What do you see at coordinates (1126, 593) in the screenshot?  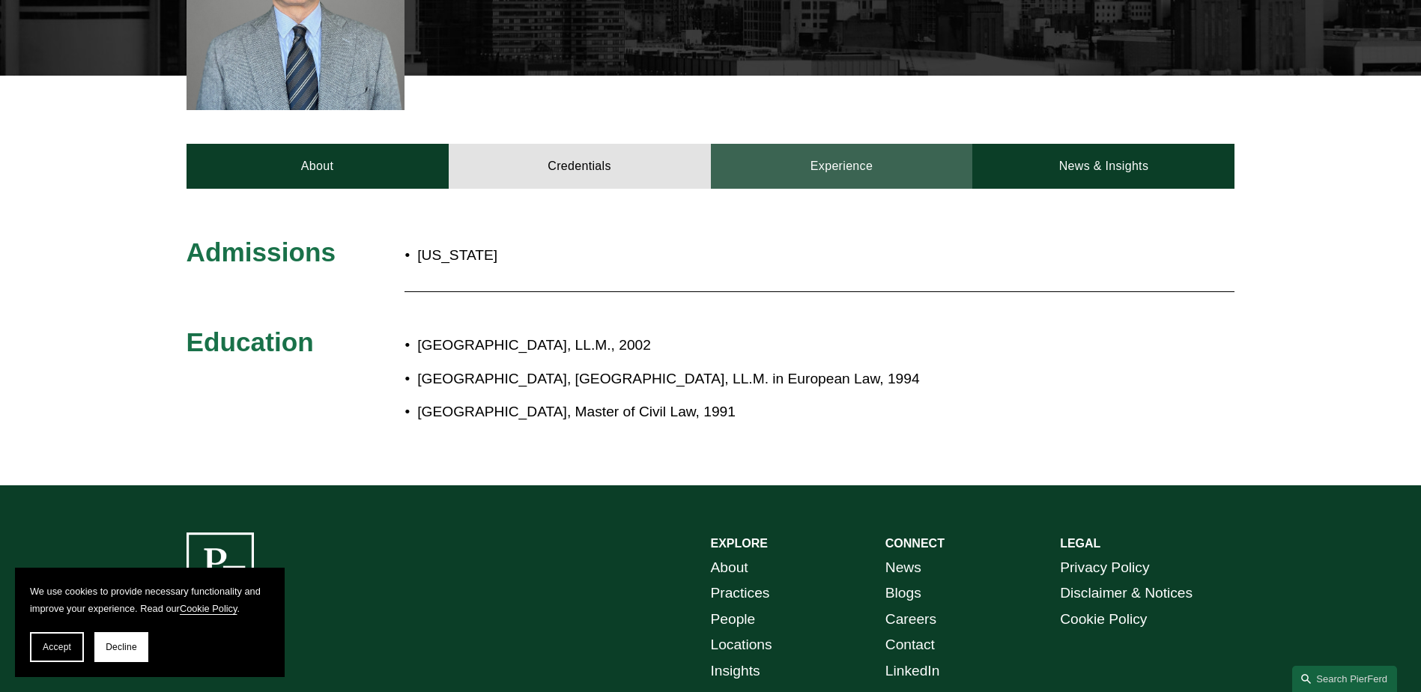 I see `a: Disclaimer & Notices` at bounding box center [1126, 593].